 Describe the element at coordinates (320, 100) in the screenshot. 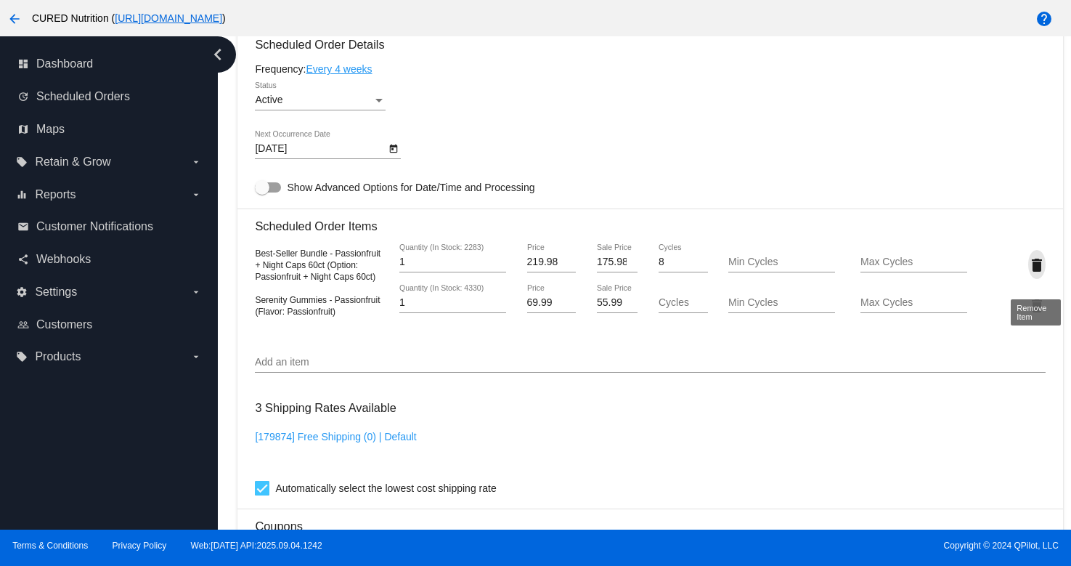

I see `mat-select: Status` at that location.